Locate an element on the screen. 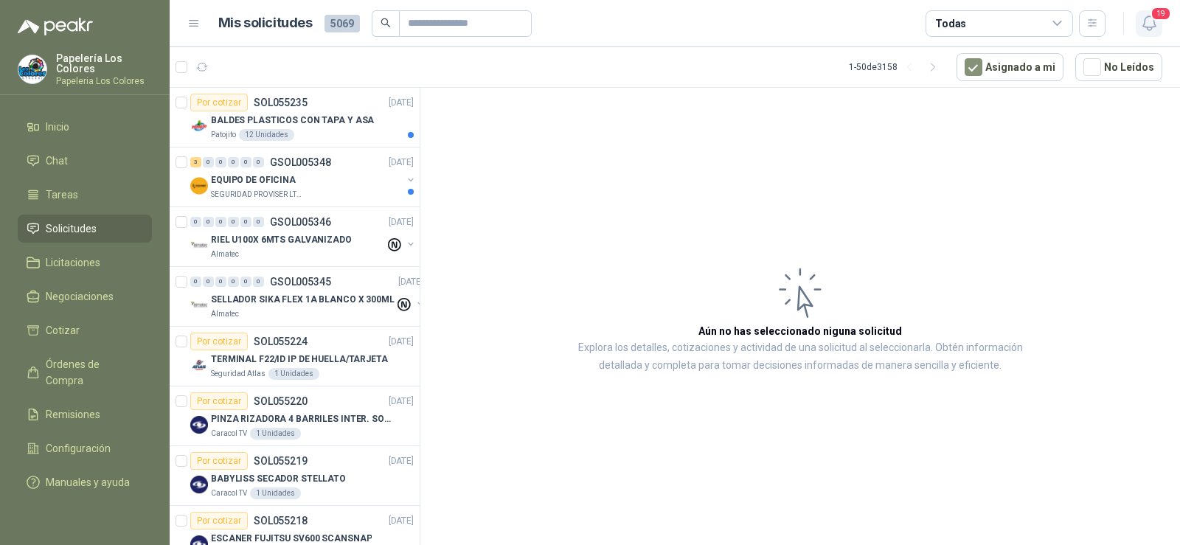 The image size is (1180, 545). span: Manuales y ayuda is located at coordinates (88, 482).